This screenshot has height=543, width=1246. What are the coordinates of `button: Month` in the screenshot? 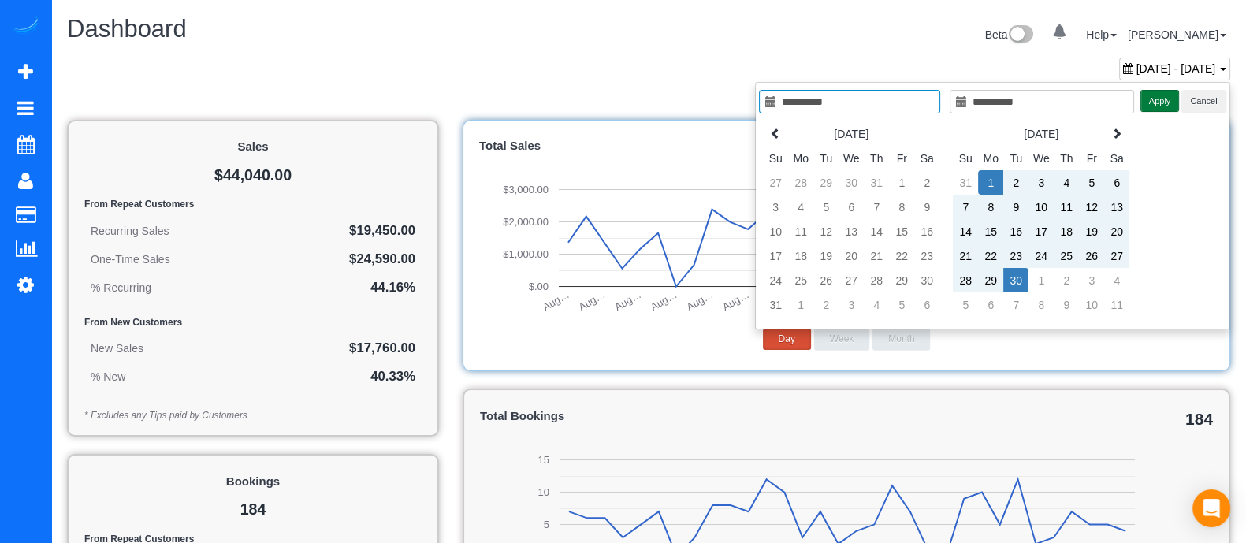 It's located at (901, 339).